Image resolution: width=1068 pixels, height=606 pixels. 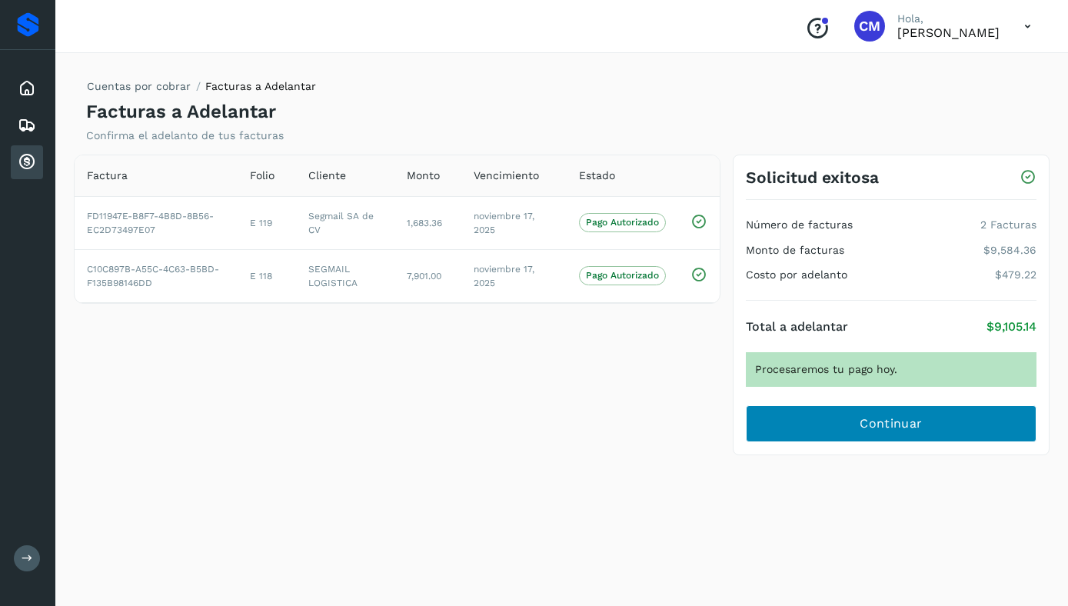 I want to click on p: $9,584.36, so click(x=1009, y=250).